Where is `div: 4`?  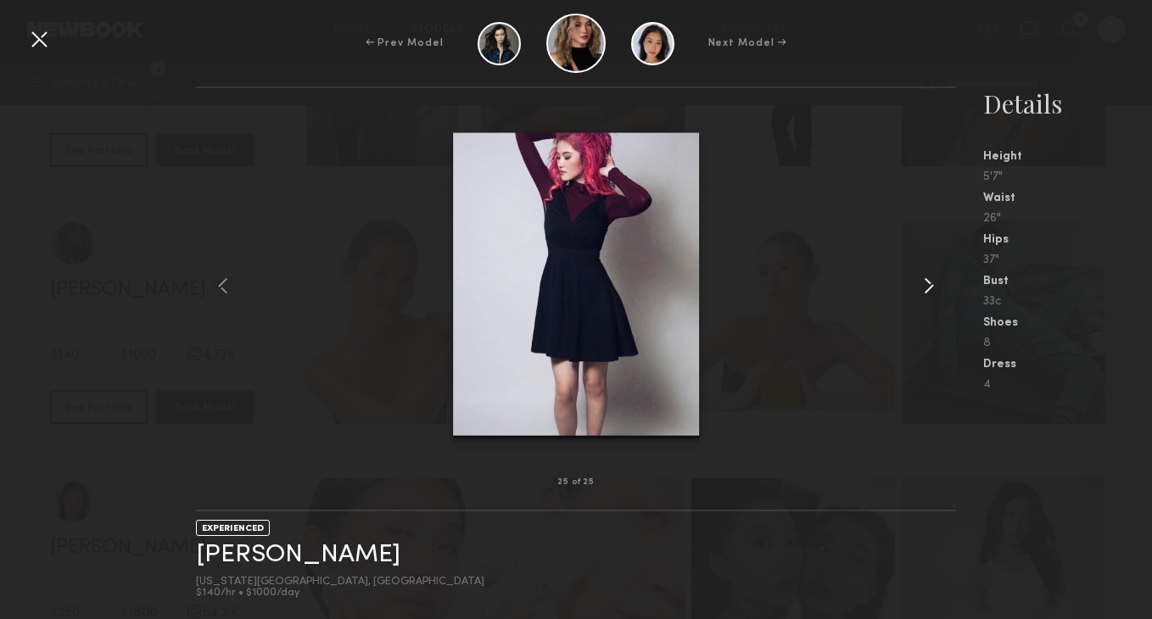
div: 4 is located at coordinates (1068, 385).